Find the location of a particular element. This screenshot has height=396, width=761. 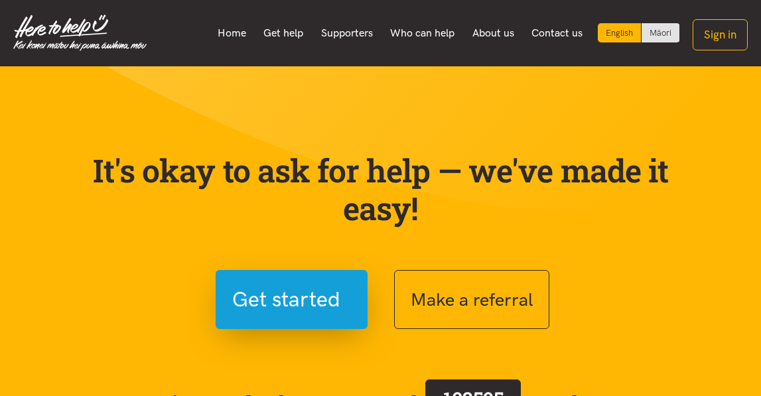

p: It's okay to ask for help — we've made it easy! is located at coordinates (381, 189).